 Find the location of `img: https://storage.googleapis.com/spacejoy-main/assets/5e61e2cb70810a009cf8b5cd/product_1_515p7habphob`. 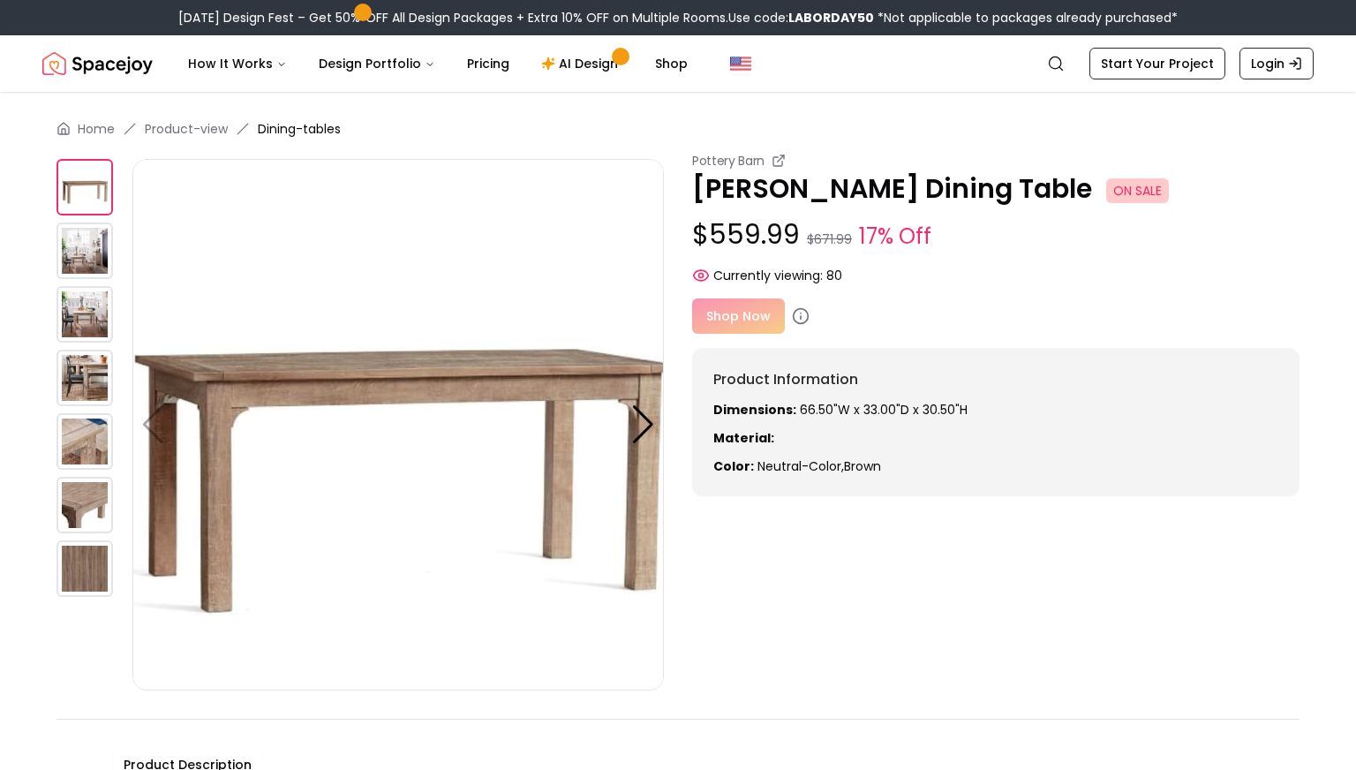

img: https://storage.googleapis.com/spacejoy-main/assets/5e61e2cb70810a009cf8b5cd/product_1_515p7habphob is located at coordinates (85, 314).